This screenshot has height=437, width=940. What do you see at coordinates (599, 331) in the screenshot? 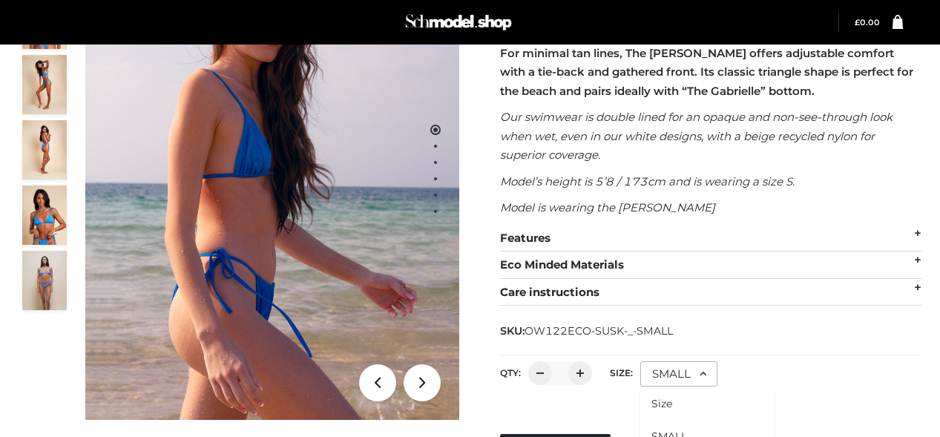
I see `span: OW122ECO-SUSK-_-SMALL` at bounding box center [599, 331].